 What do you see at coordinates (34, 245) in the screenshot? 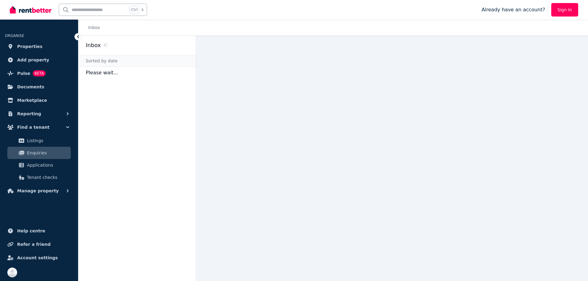
I see `span: Refer a friend` at bounding box center [34, 245].